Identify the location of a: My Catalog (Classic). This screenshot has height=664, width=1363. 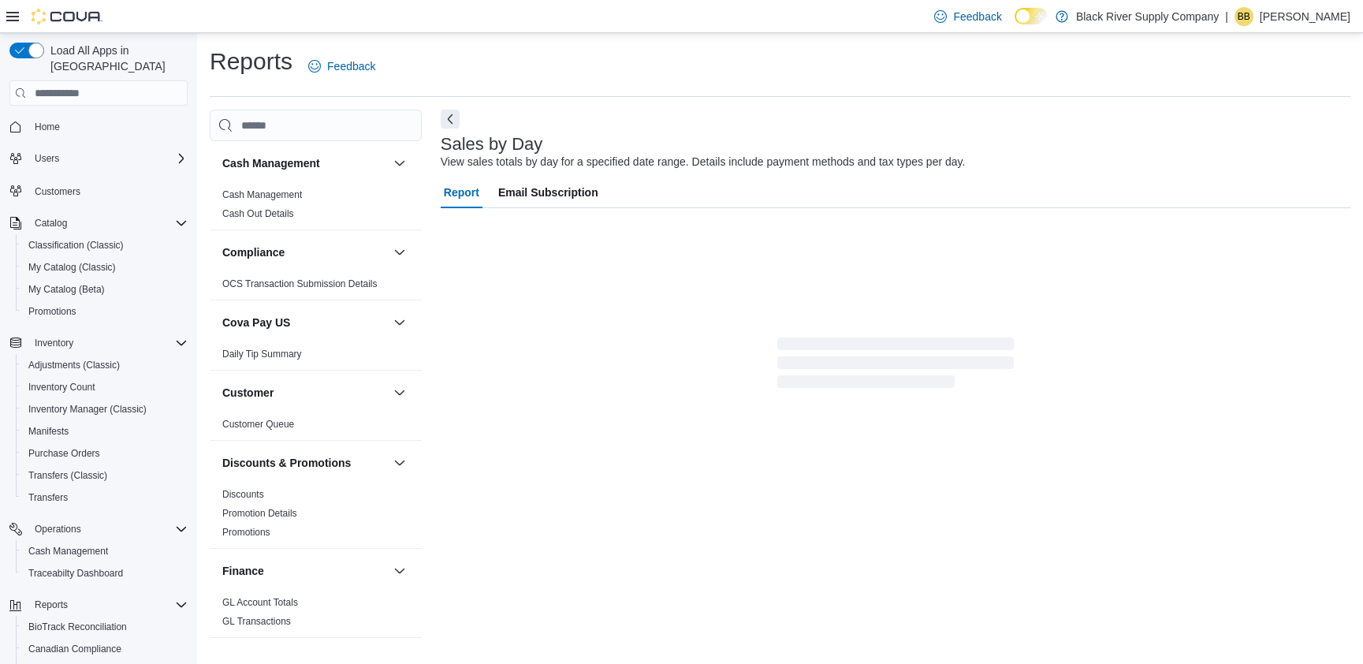
(72, 267).